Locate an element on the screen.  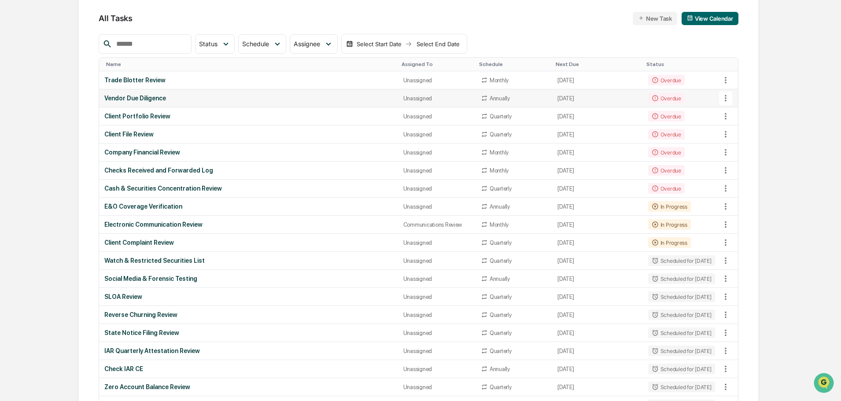
div: Trade Blotter Review is located at coordinates (248, 80).